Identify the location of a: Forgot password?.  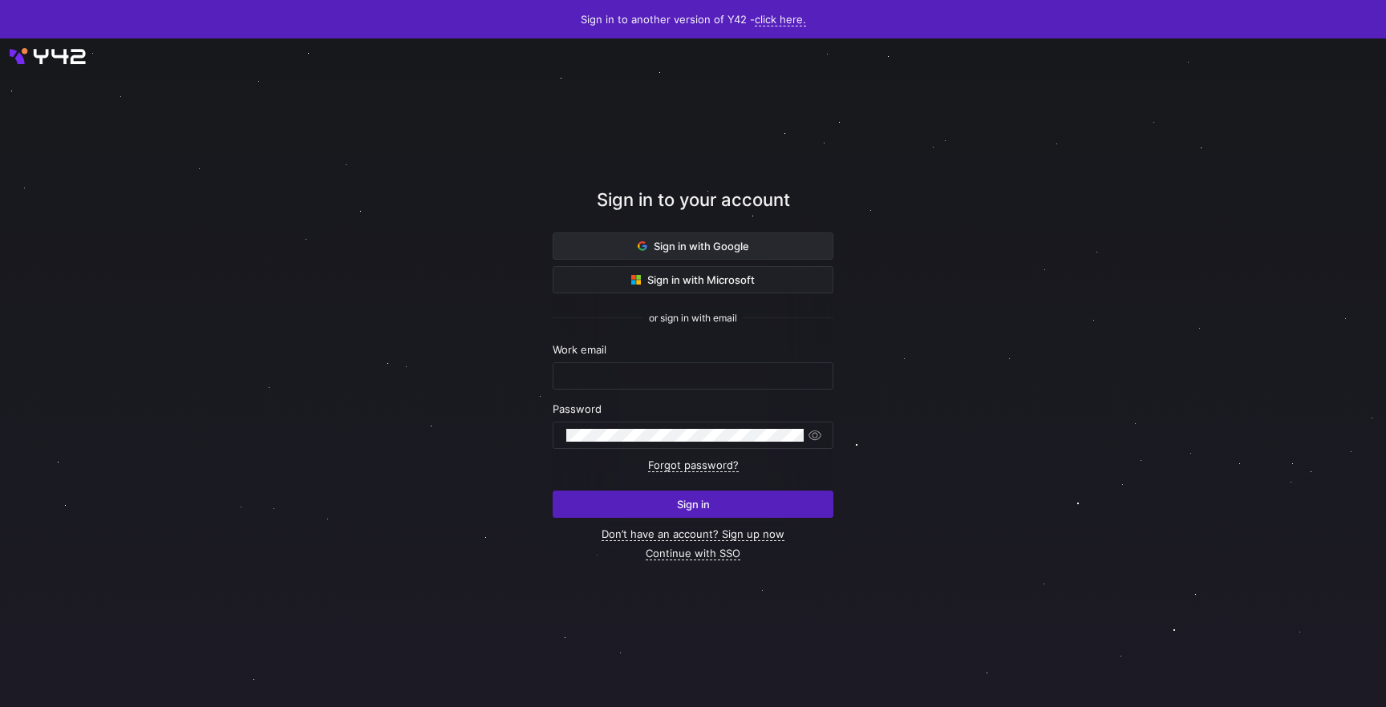
(693, 465).